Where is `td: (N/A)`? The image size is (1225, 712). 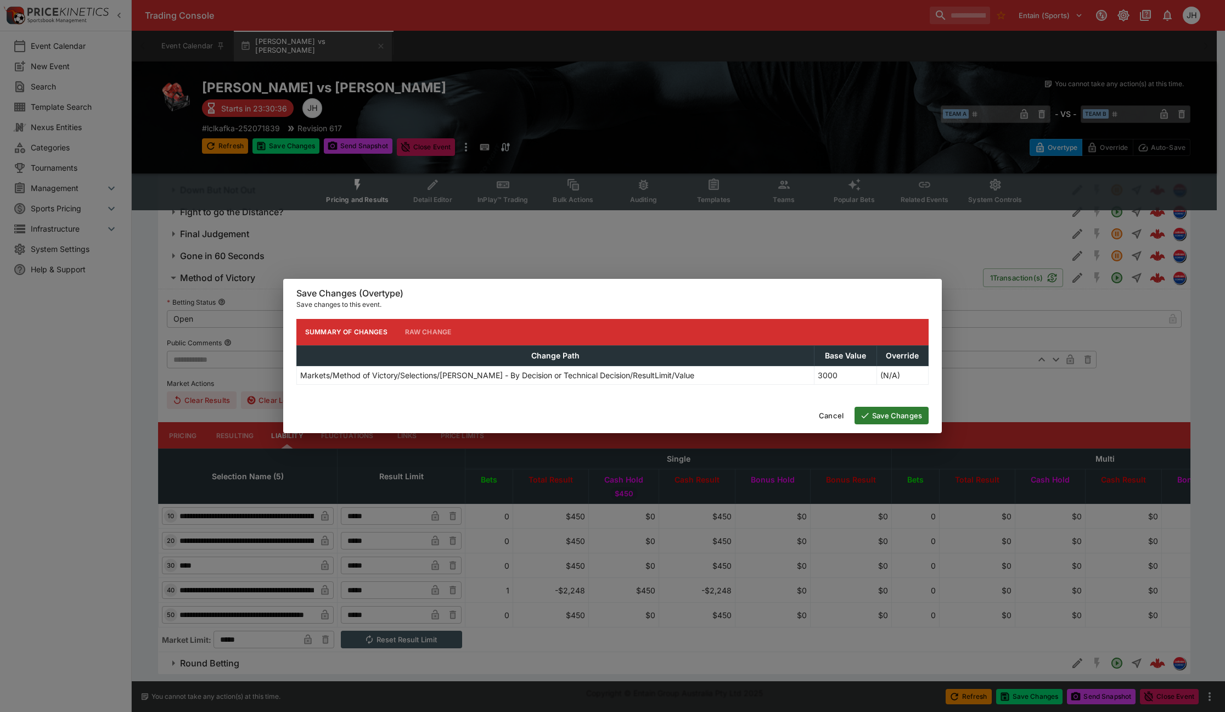 td: (N/A) is located at coordinates (902, 375).